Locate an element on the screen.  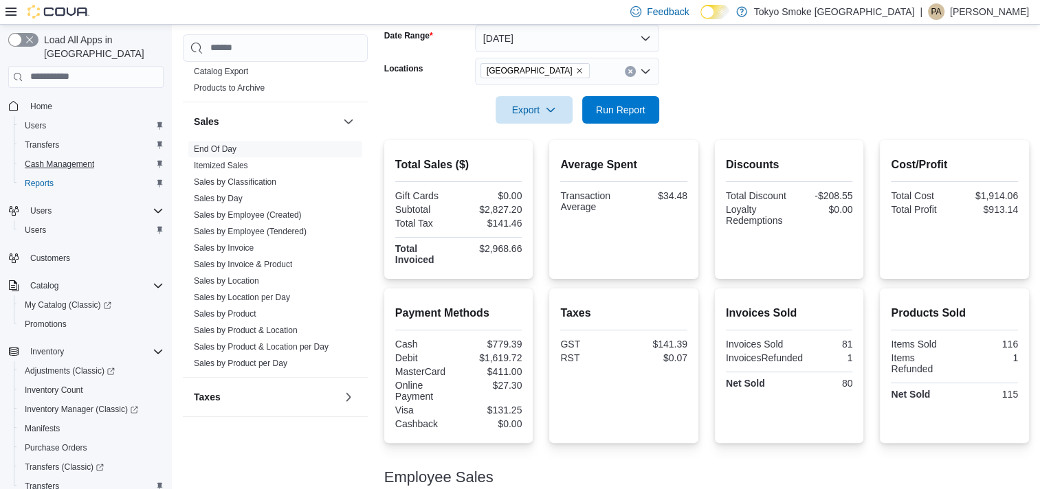
div: Total Profit is located at coordinates (921, 210).